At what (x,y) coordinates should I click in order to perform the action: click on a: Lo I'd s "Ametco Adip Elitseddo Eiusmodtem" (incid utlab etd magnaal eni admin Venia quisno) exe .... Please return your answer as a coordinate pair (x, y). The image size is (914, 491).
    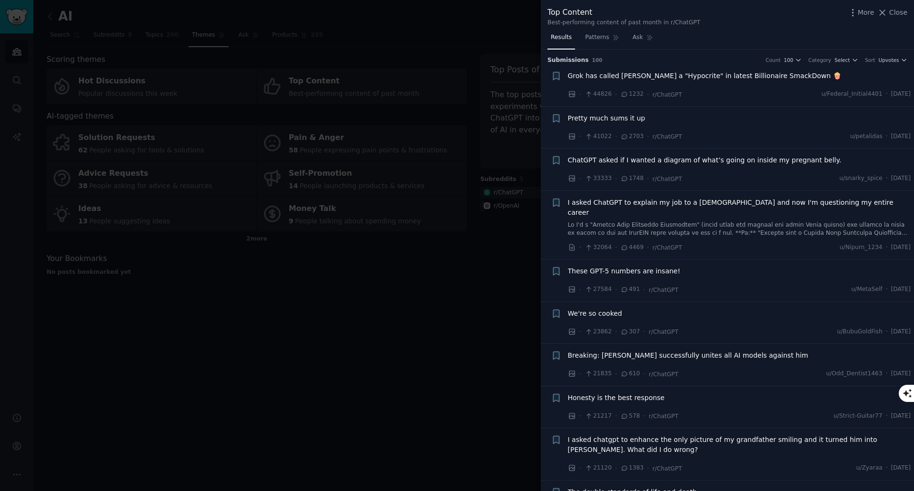
    Looking at the image, I should click on (739, 229).